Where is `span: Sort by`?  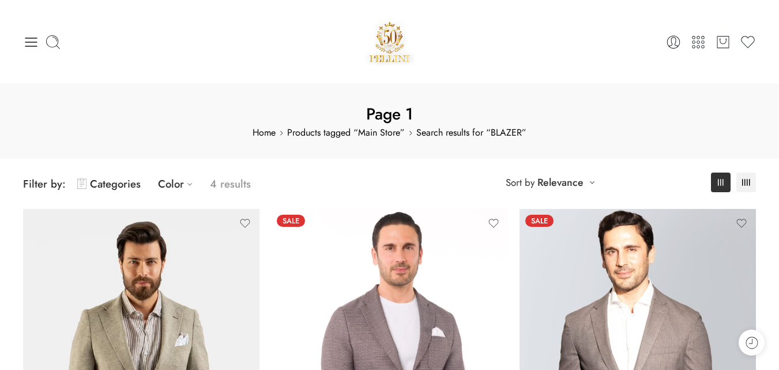 span: Sort by is located at coordinates (520, 182).